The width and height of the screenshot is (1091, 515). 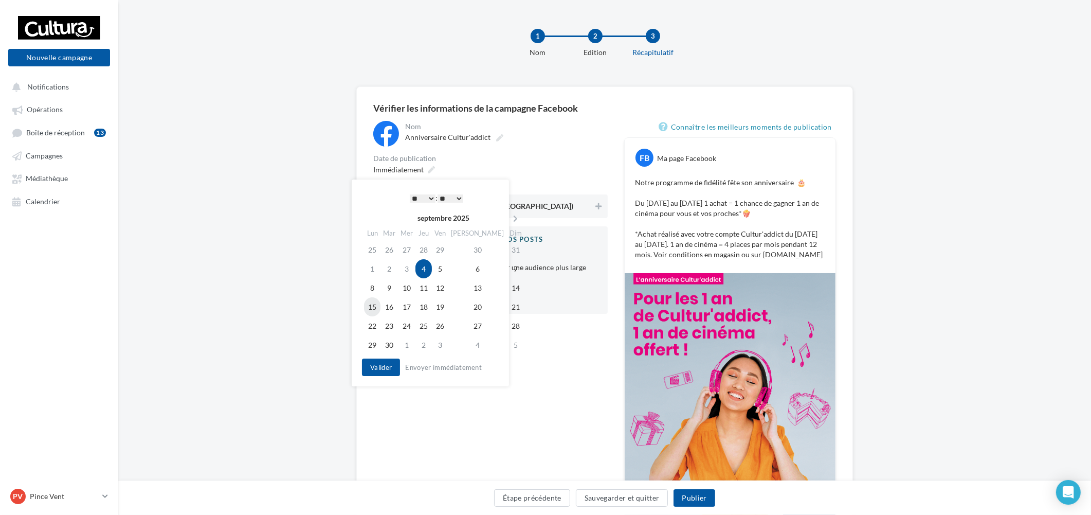 I want to click on div: Edition, so click(x=595, y=52).